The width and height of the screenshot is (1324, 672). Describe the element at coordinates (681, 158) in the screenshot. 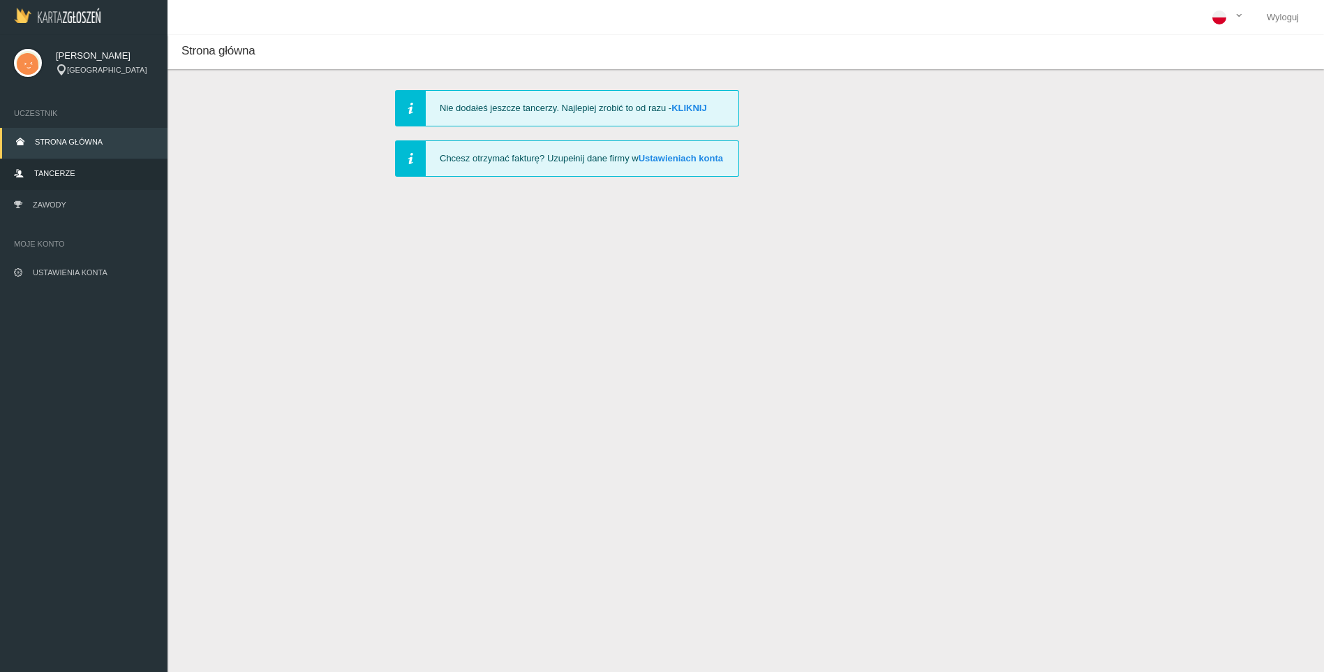

I see `a: Ustawieniach konta` at that location.